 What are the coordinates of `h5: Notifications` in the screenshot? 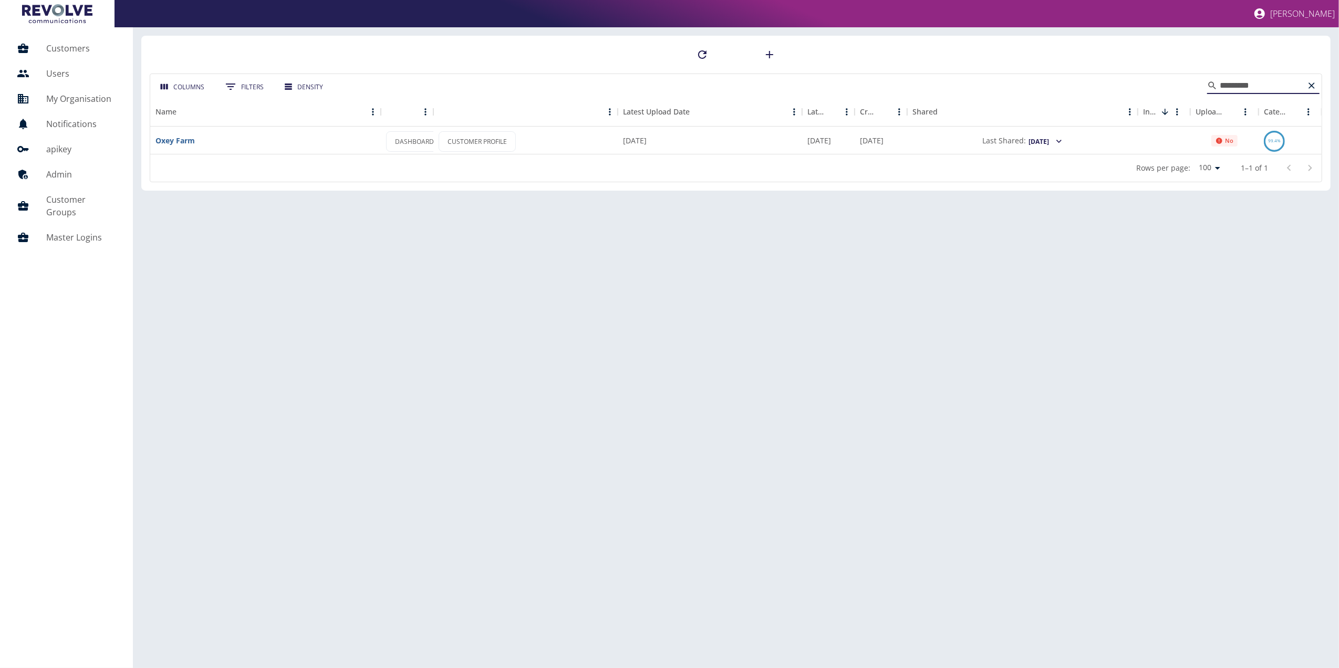 It's located at (81, 124).